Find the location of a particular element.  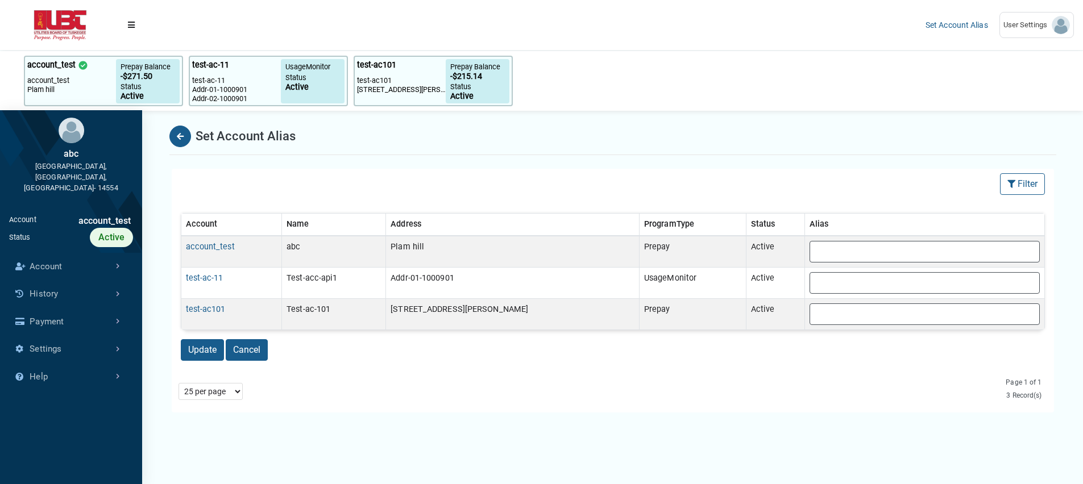

td: UsageMonitor is located at coordinates (692, 283).